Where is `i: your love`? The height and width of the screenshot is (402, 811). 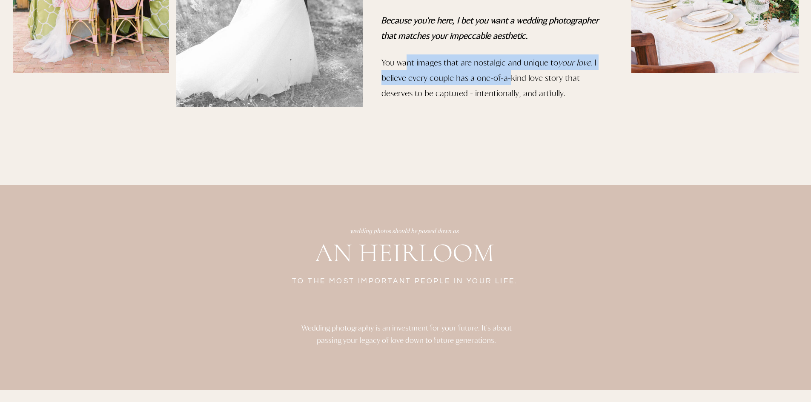
i: your love is located at coordinates (574, 62).